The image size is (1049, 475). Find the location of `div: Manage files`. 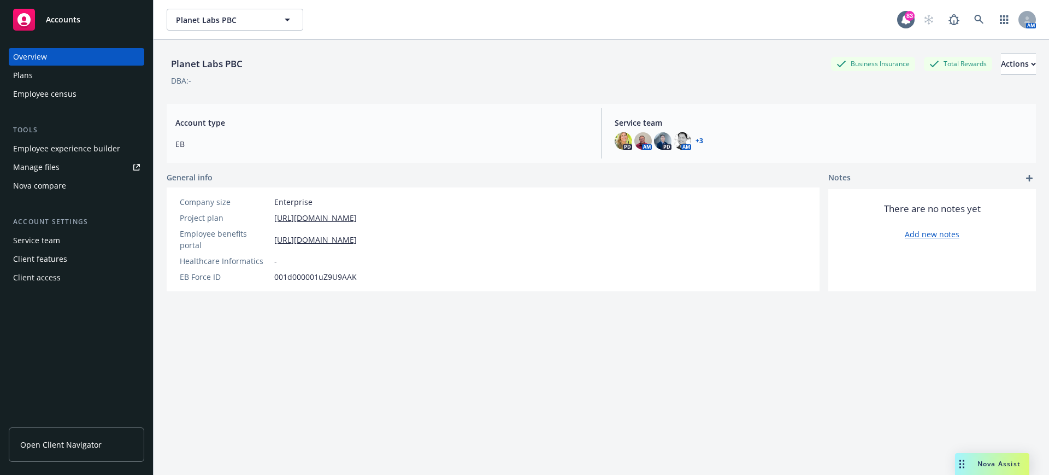

div: Manage files is located at coordinates (36, 167).